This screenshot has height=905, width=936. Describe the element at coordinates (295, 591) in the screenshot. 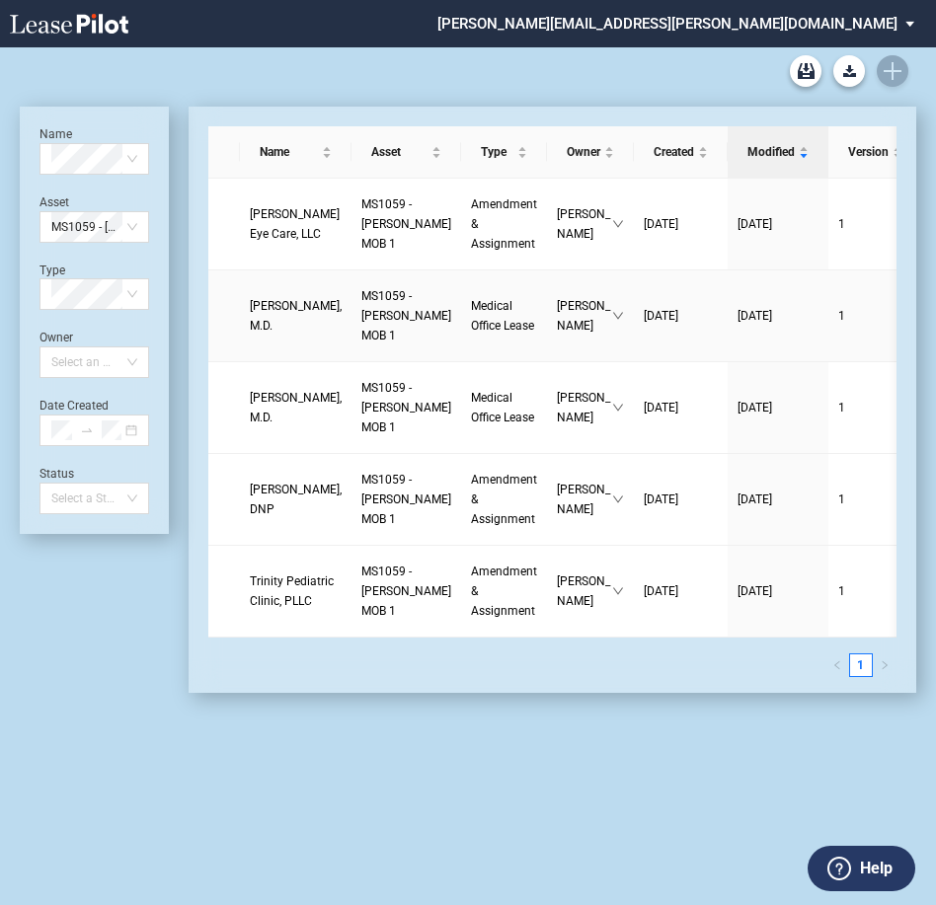

I see `a: Trinity Pediatric Clinic, PLLC` at that location.